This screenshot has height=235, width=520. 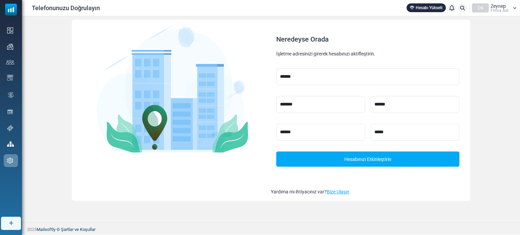 What do you see at coordinates (10, 78) in the screenshot?
I see `img: email-templates-icon.svg` at bounding box center [10, 78].